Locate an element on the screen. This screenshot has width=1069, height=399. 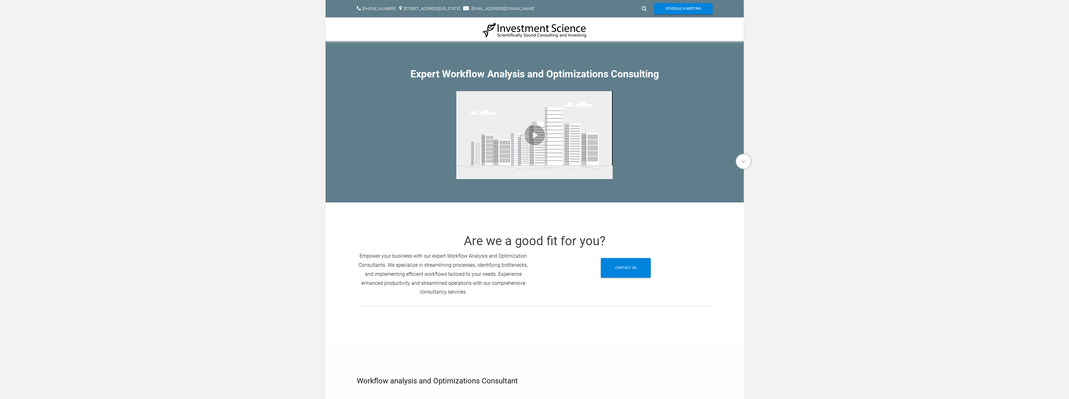
font: Are we a good fit for you? is located at coordinates (535, 241).